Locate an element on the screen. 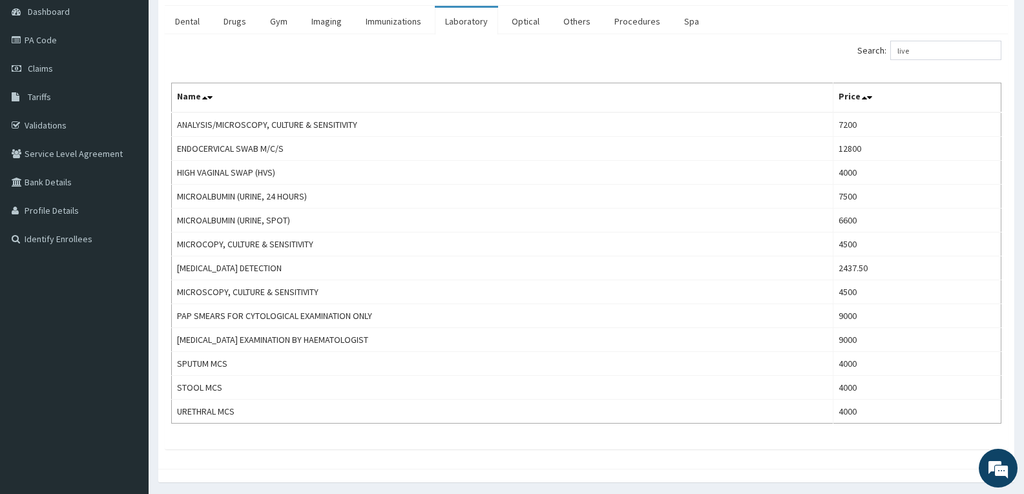 The height and width of the screenshot is (494, 1024). a: Laboratory is located at coordinates (466, 21).